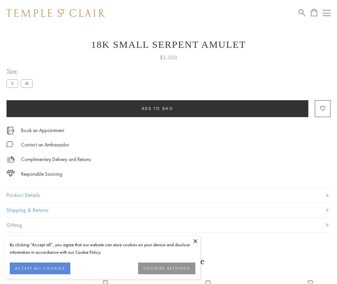 This screenshot has height=284, width=337. What do you see at coordinates (42, 174) in the screenshot?
I see `div: Responsible Sourcing` at bounding box center [42, 174].